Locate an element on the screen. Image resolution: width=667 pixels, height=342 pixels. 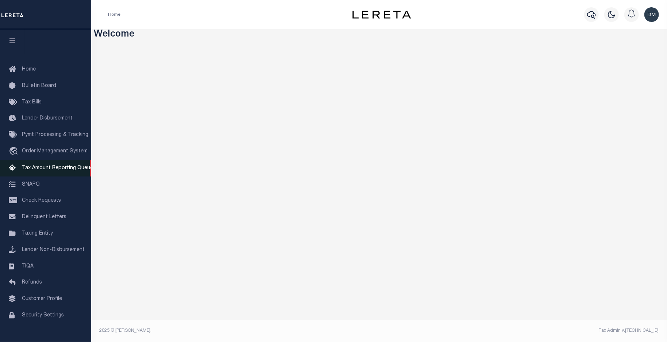
li: Home is located at coordinates (114, 15).